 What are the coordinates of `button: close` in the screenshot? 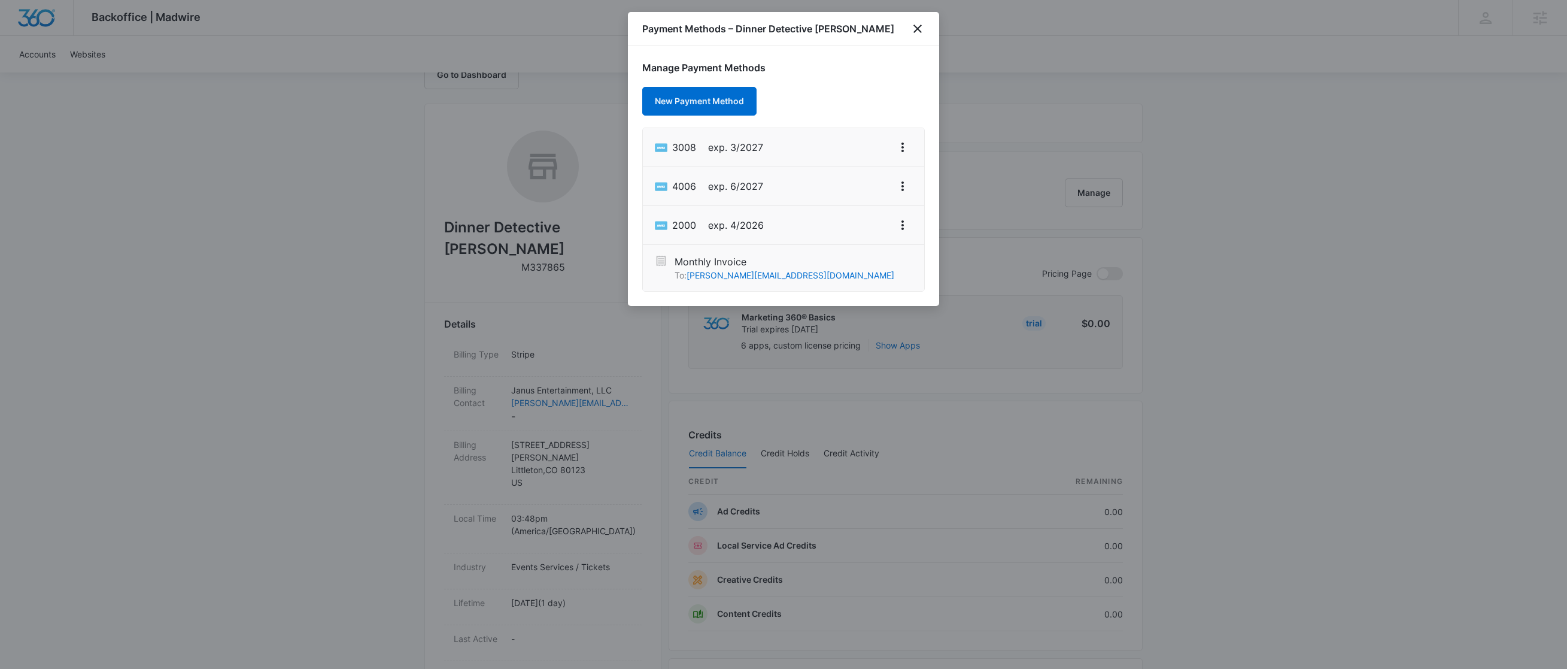 It's located at (918, 29).